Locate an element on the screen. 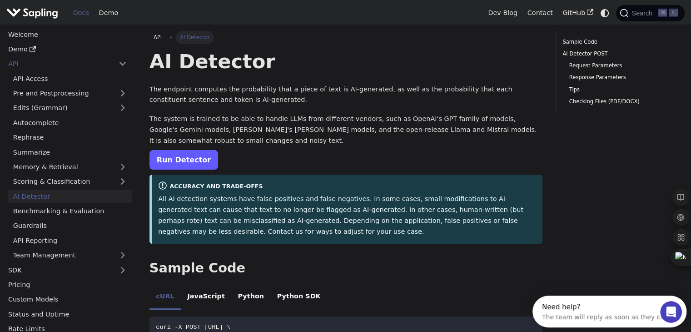  a: Request Parameters is located at coordinates (620, 65).